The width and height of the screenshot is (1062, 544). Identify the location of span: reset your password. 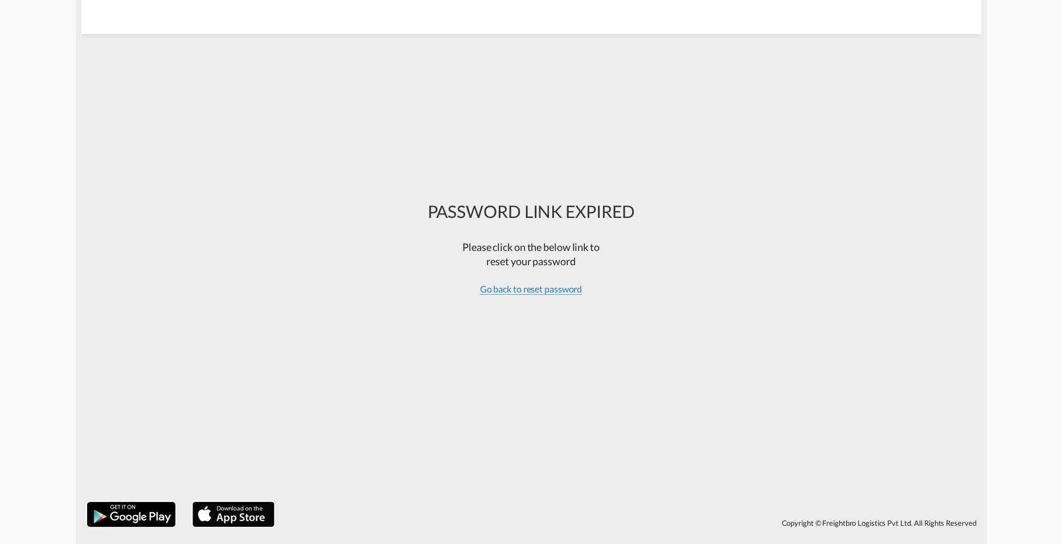
(530, 261).